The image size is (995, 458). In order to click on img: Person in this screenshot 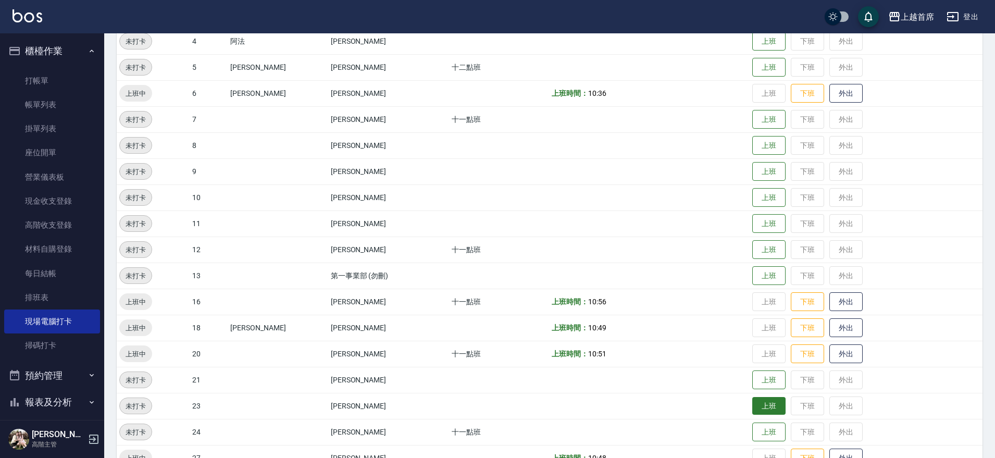, I will do `click(19, 439)`.